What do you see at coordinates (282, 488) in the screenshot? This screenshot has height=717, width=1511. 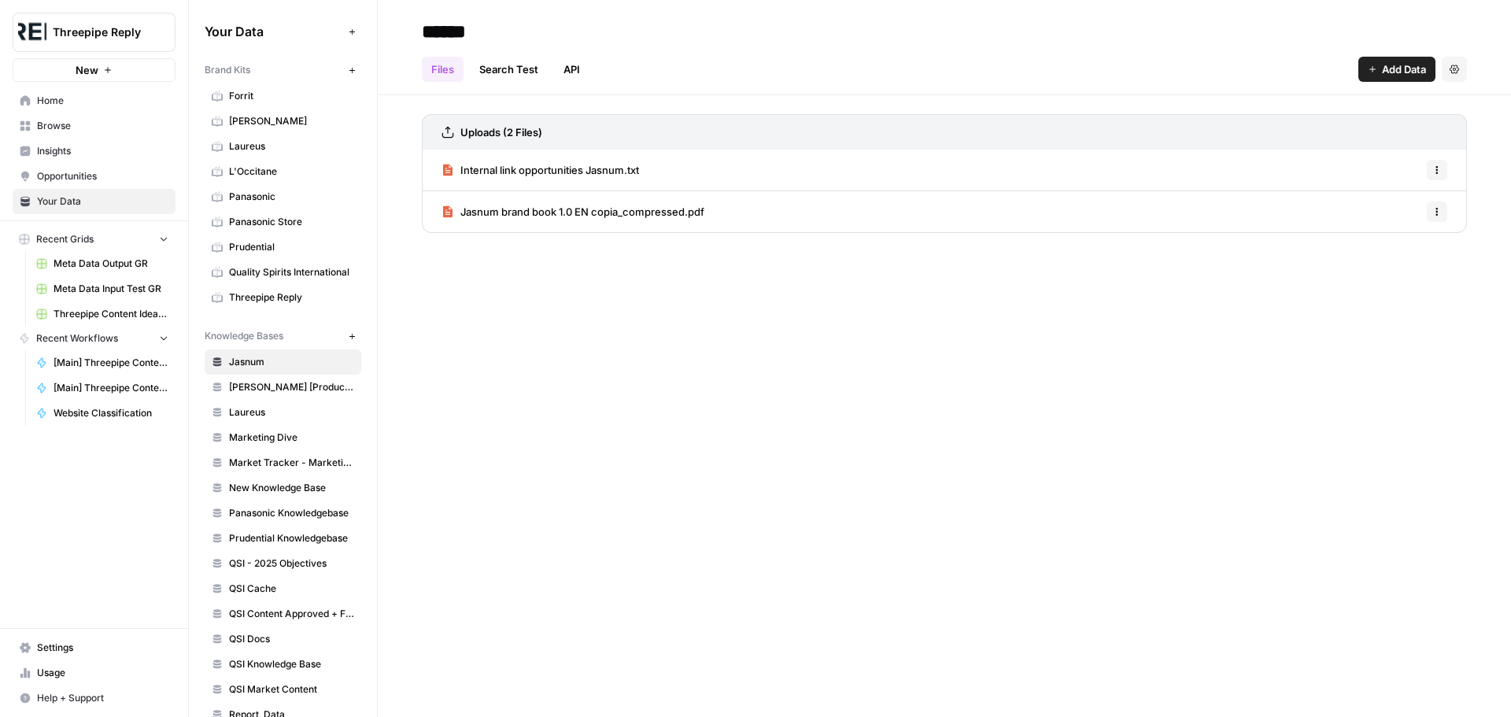 I see `a: New Knowledge Base` at bounding box center [282, 488].